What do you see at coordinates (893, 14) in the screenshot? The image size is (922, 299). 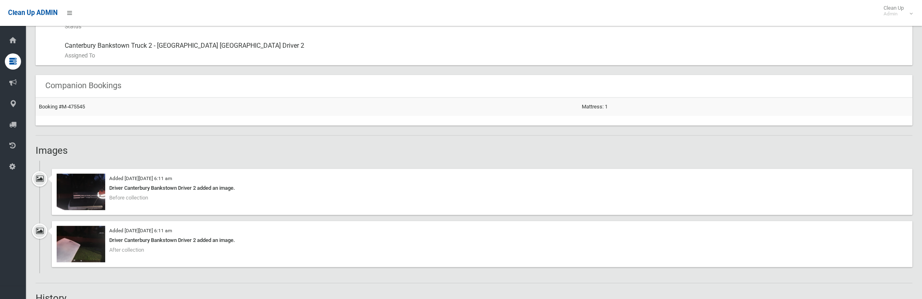 I see `small: Admin` at bounding box center [893, 14].